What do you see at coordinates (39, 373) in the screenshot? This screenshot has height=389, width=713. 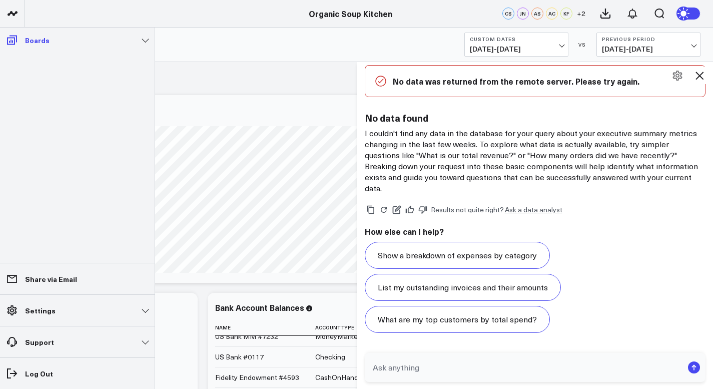 I see `p: Log Out` at bounding box center [39, 373].